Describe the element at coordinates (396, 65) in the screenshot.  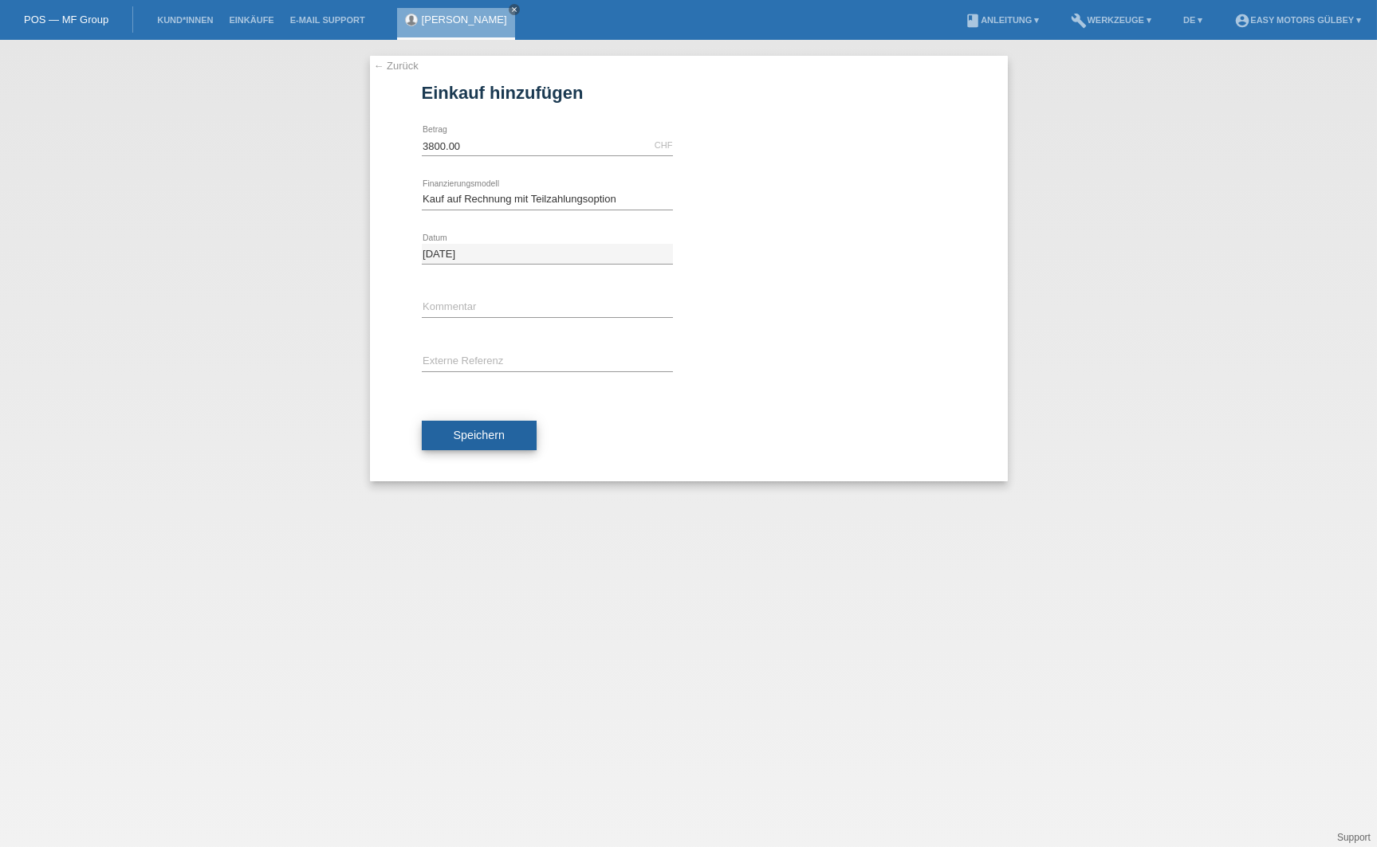
I see `a: ← Zurück` at that location.